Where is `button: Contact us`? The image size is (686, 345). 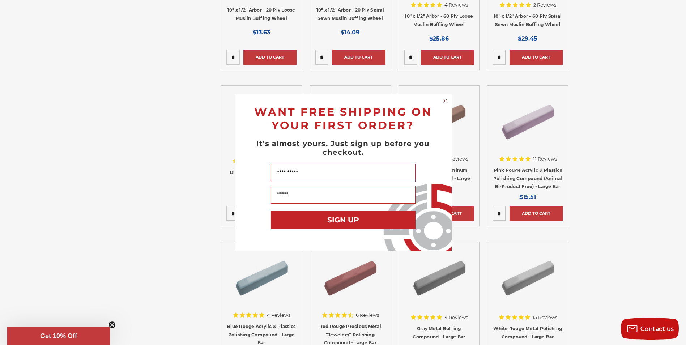 button: Contact us is located at coordinates (650, 329).